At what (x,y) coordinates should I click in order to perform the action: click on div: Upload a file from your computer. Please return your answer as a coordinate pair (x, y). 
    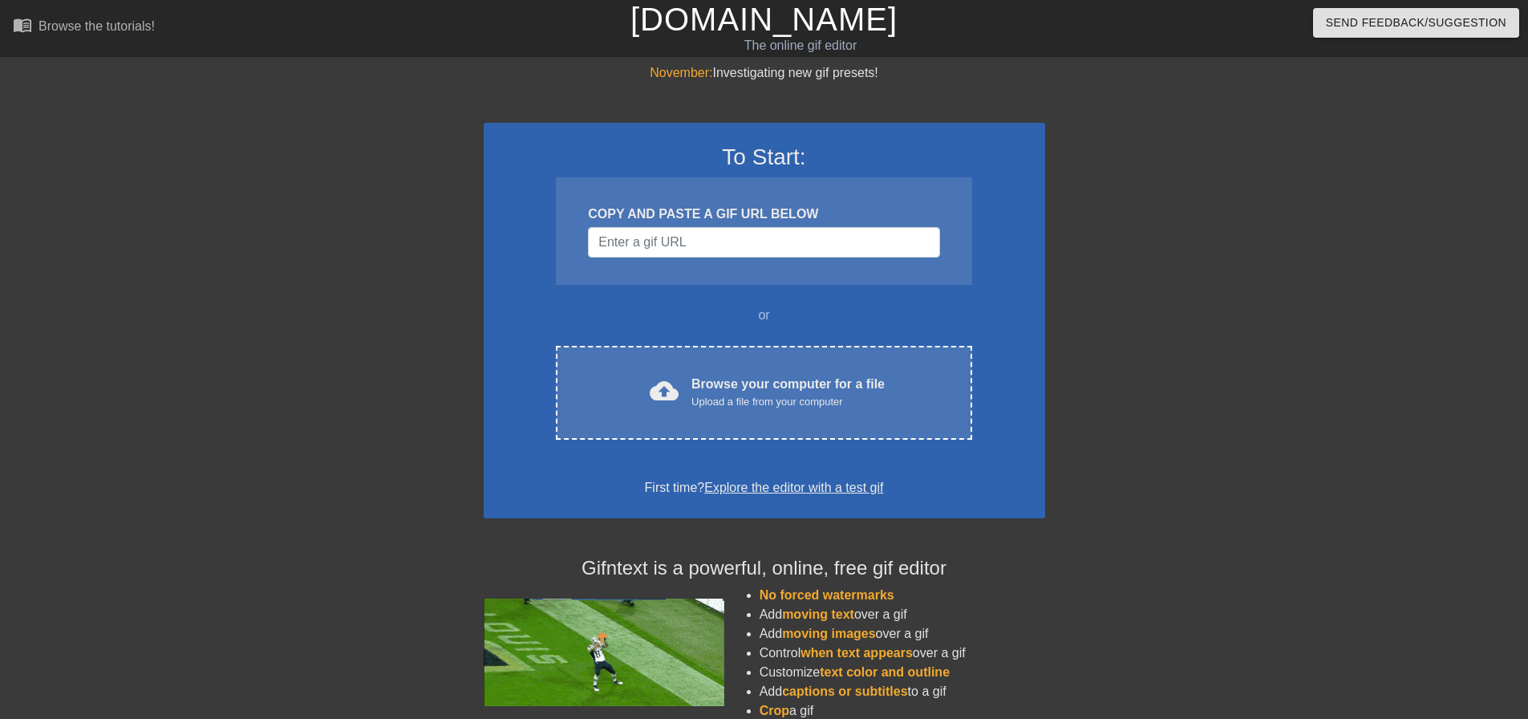
    Looking at the image, I should click on (788, 402).